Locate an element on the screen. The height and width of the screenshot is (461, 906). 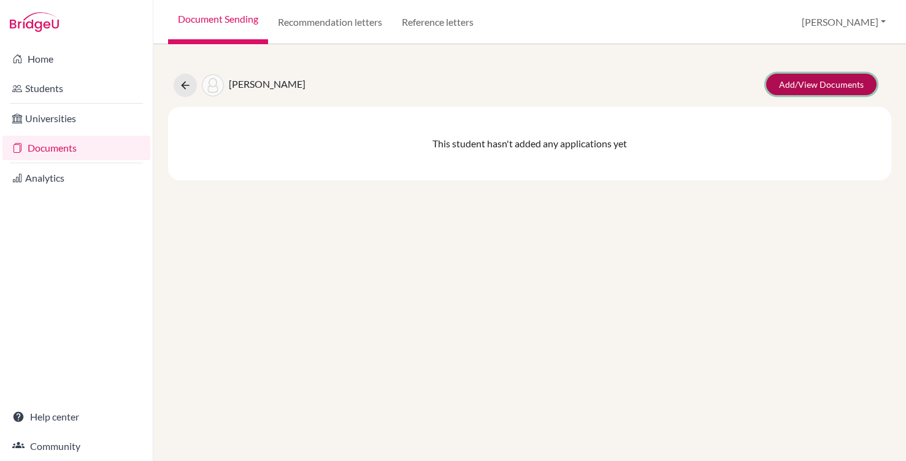
img: Bridge-U is located at coordinates (34, 22).